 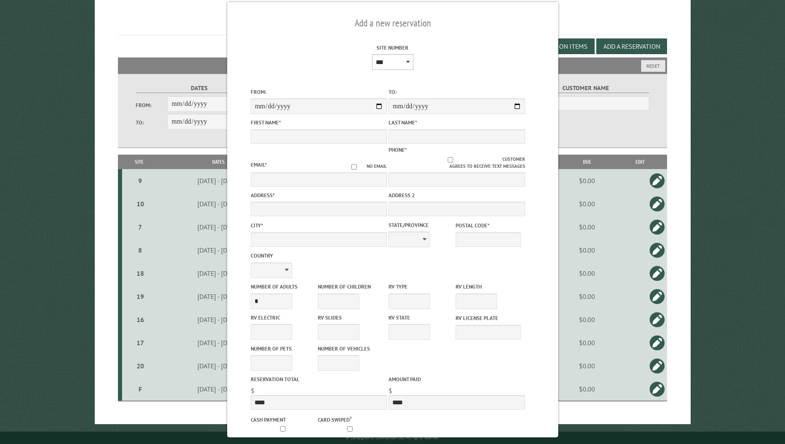 I want to click on label: No email, so click(x=364, y=166).